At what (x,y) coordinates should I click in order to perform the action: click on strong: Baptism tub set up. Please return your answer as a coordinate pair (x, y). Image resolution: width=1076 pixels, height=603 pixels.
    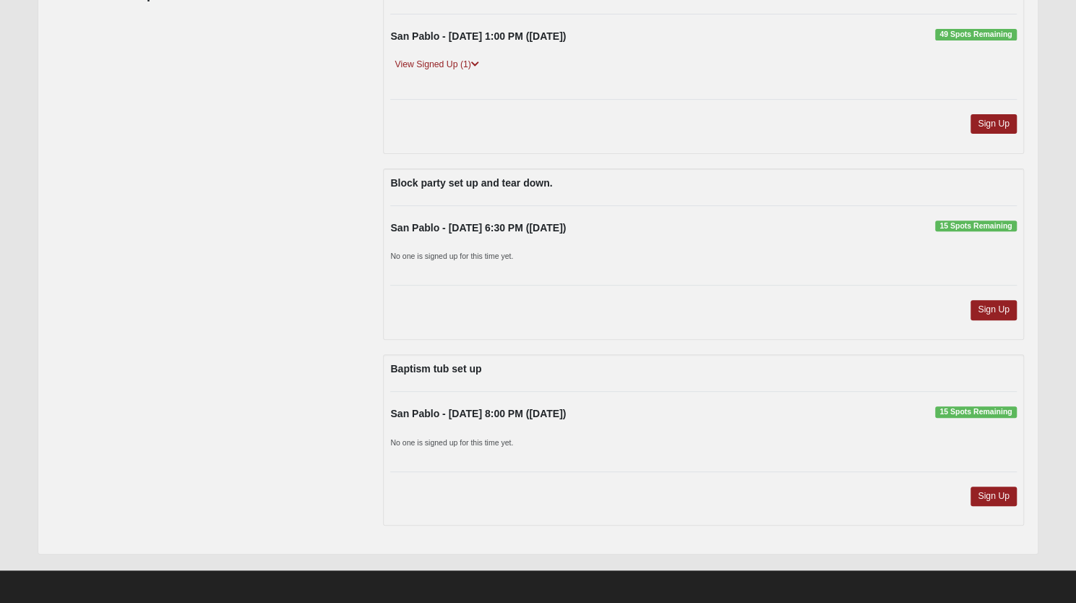
    Looking at the image, I should click on (436, 369).